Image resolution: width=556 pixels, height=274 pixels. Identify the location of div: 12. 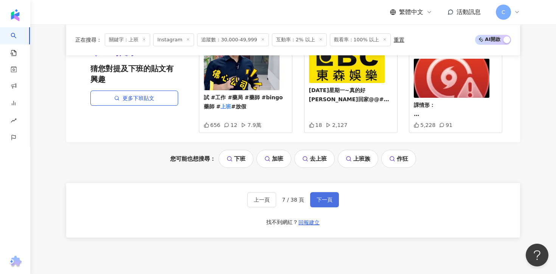
(230, 125).